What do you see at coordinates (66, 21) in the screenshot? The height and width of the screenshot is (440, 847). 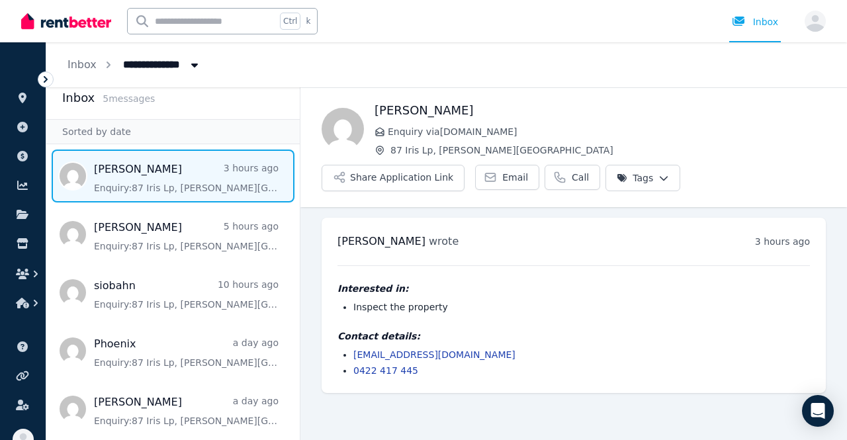 I see `img: RentBetter` at bounding box center [66, 21].